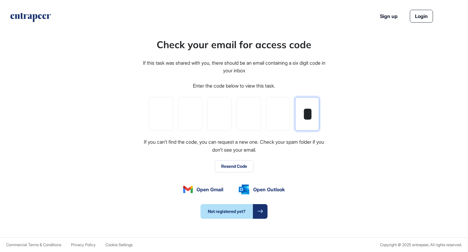 The image size is (468, 252). What do you see at coordinates (119, 245) in the screenshot?
I see `span: Cookie Settings` at bounding box center [119, 245].